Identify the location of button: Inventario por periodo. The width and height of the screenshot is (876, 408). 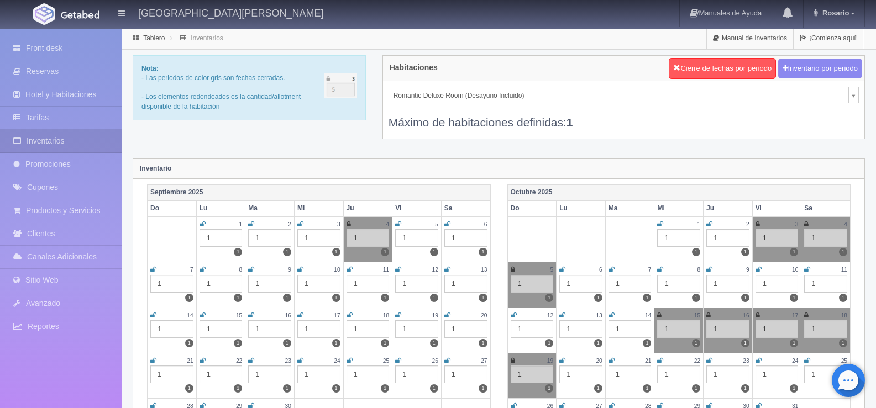
(820, 69).